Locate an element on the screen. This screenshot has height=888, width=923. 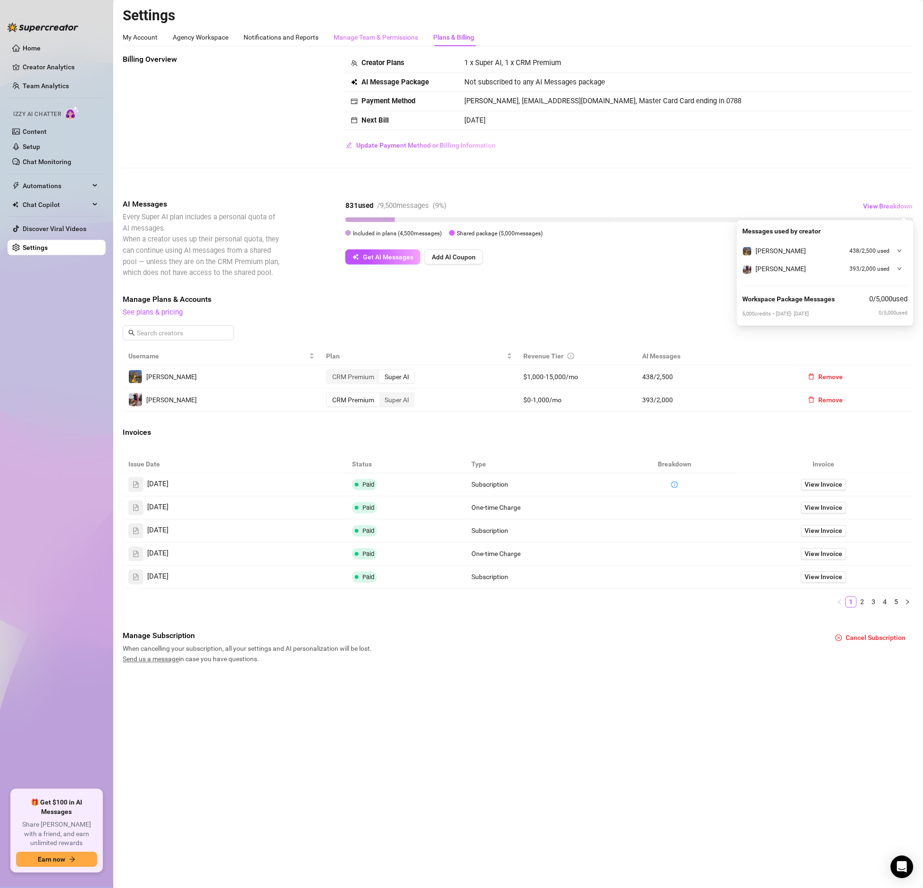
a: 5 is located at coordinates (896, 602).